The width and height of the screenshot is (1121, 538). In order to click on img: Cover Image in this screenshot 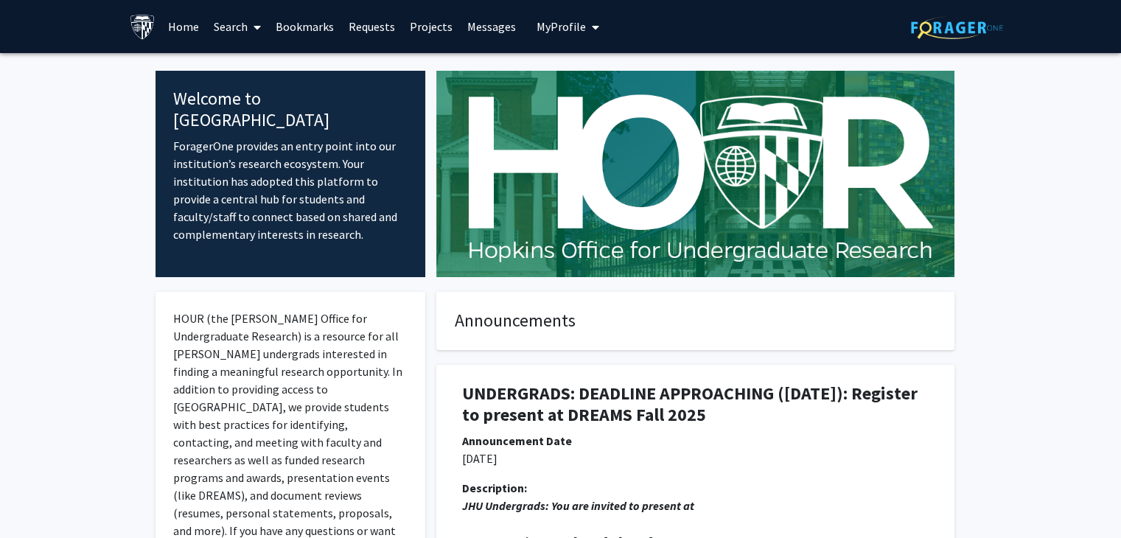, I will do `click(695, 174)`.